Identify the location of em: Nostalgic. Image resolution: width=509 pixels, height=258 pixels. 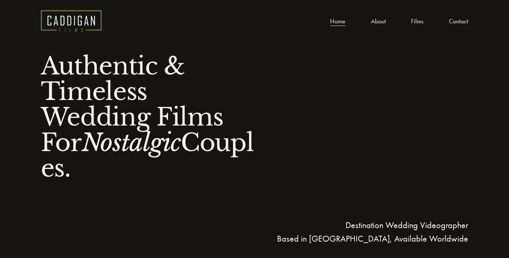
(131, 143).